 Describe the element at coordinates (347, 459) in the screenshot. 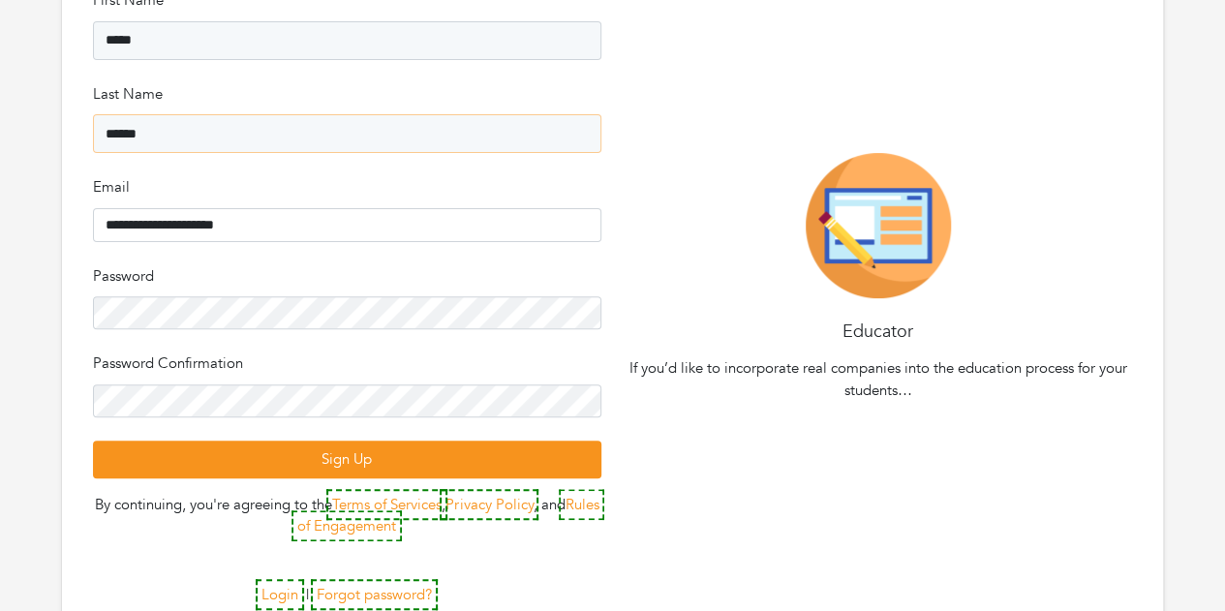

I see `button: Sign Up` at that location.